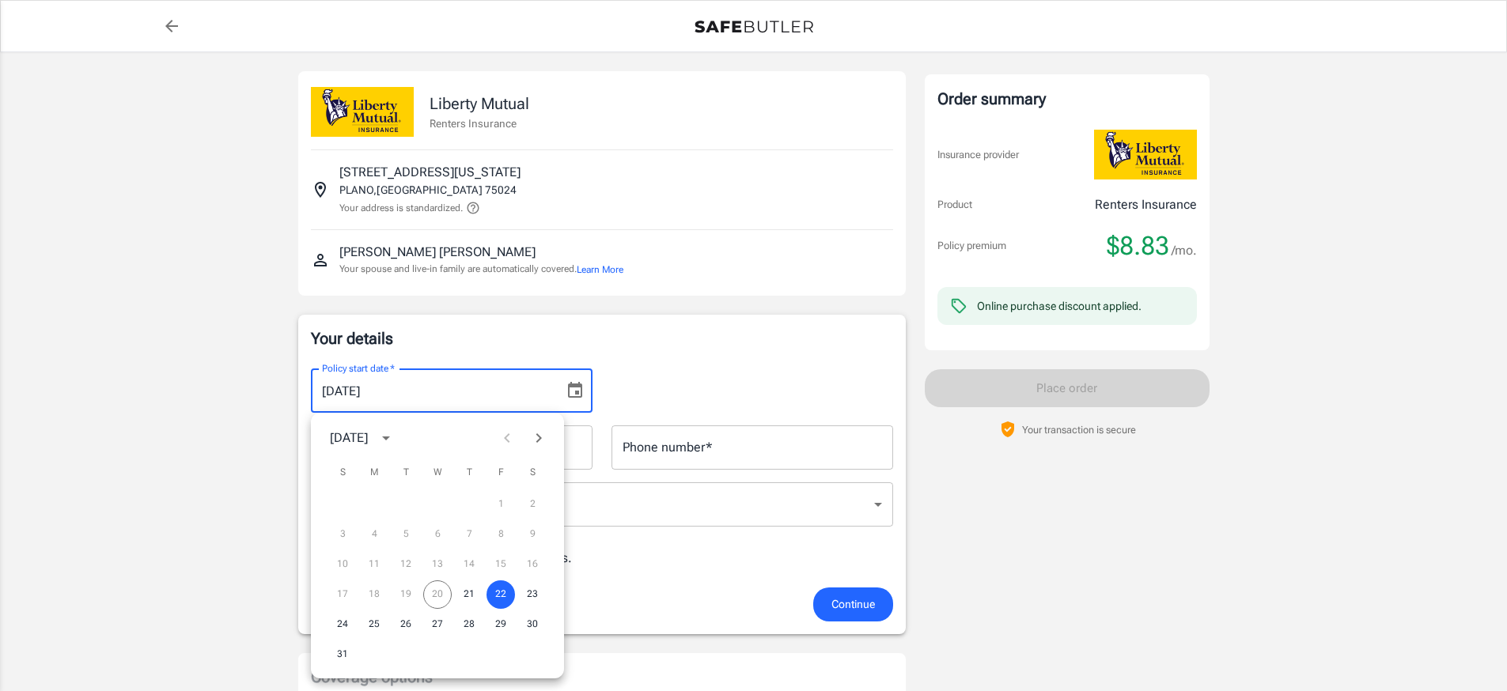 The image size is (1507, 691). What do you see at coordinates (853, 604) in the screenshot?
I see `span: Continue` at bounding box center [853, 604].